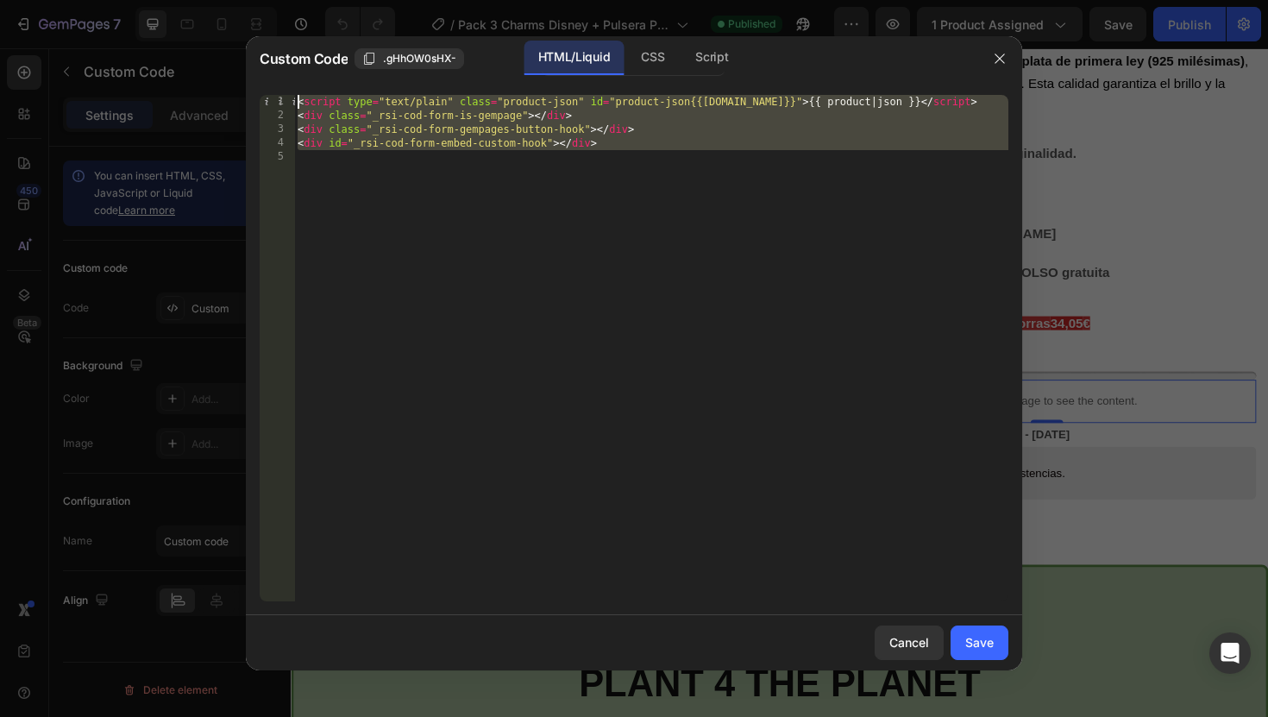 Image resolution: width=1268 pixels, height=717 pixels. I want to click on div: 3, so click(277, 129).